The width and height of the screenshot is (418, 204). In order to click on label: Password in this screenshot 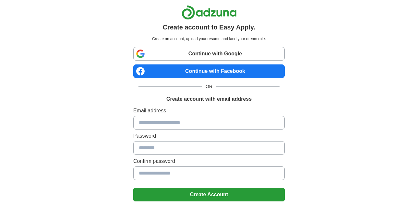, I will do `click(209, 136)`.